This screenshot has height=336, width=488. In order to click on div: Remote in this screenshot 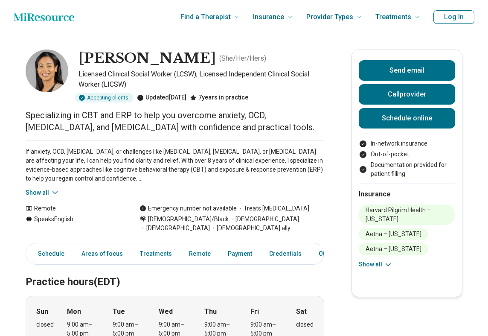, I will do `click(74, 208)`.